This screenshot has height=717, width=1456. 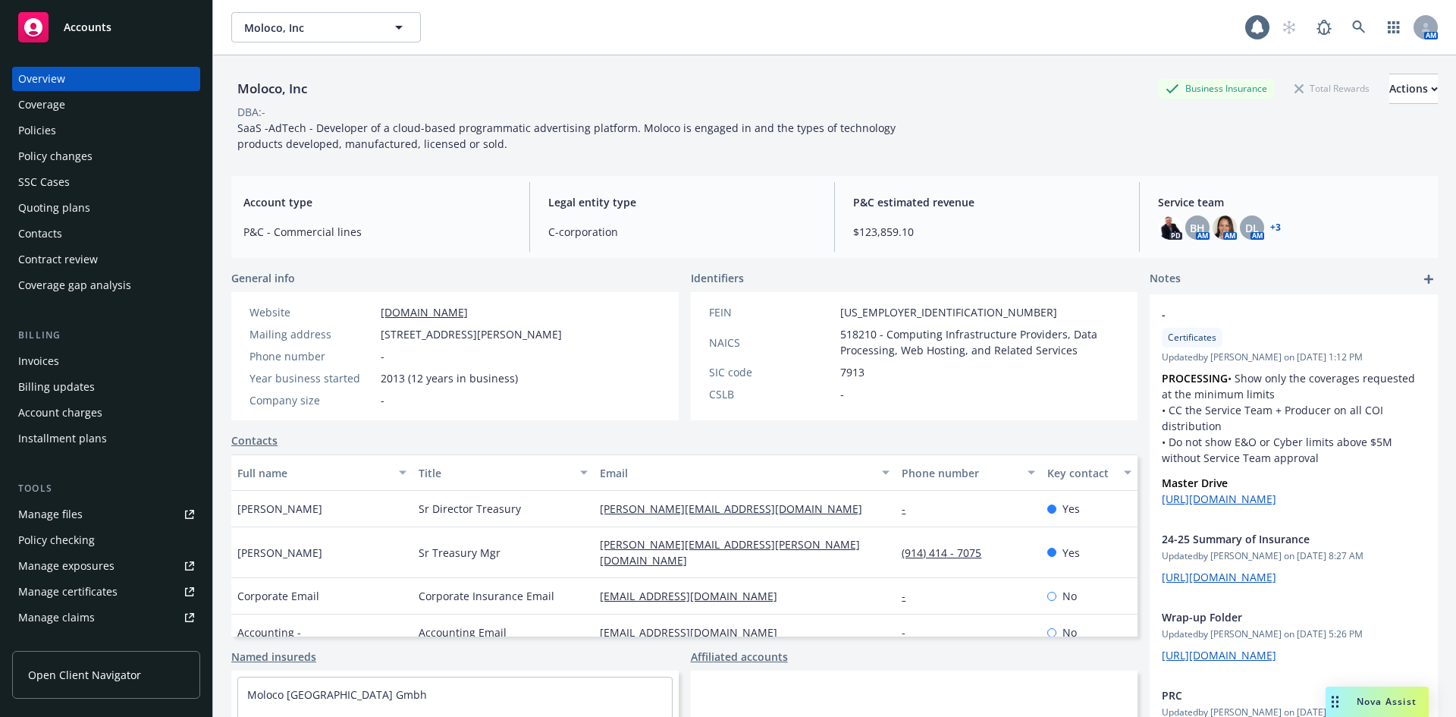 What do you see at coordinates (1217, 88) in the screenshot?
I see `div: Business Insurance` at bounding box center [1217, 88].